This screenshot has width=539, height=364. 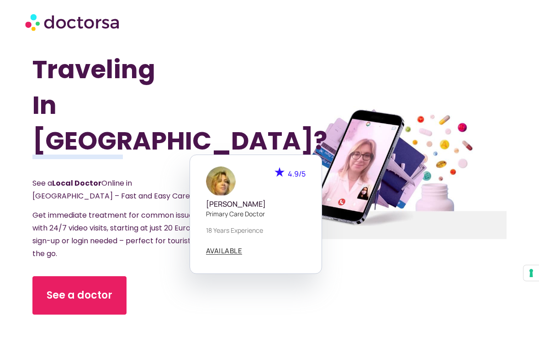 What do you see at coordinates (119, 234) in the screenshot?
I see `span: Get immediate treatment for common issues with 24/7 video visits, starting at just 20 Euro. No si...` at bounding box center [119, 234].